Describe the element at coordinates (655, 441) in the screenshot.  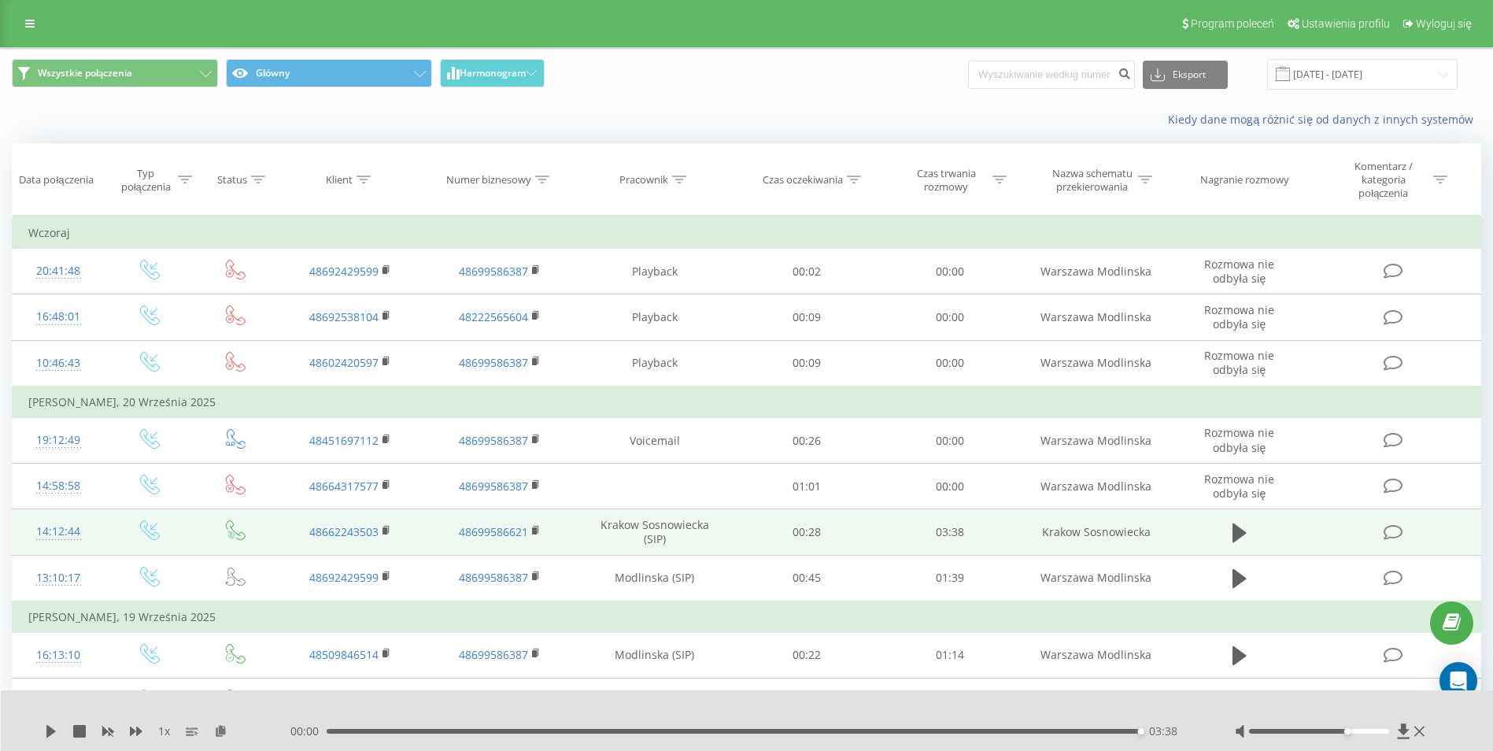
I see `td: Voicemail` at that location.